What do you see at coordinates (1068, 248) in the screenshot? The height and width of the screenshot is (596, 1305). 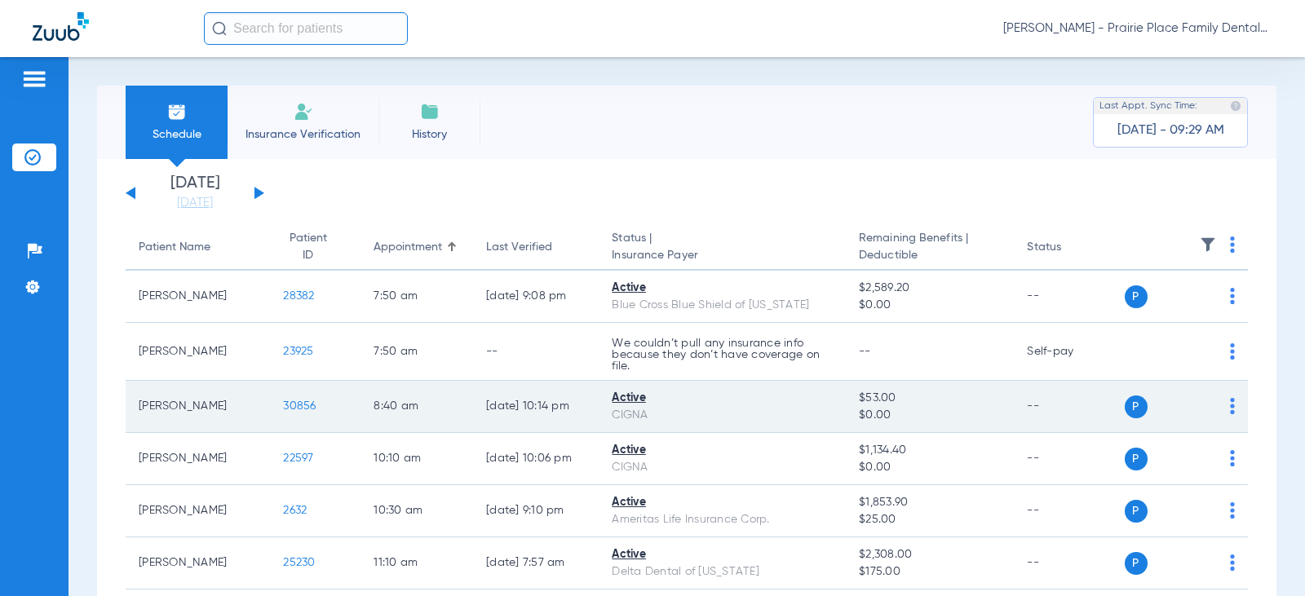 I see `th: Status` at bounding box center [1068, 248].